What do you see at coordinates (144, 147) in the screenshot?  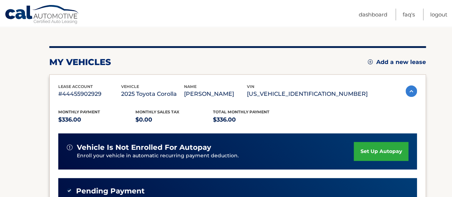 I see `span: vehicle is not enrolled for autopay` at bounding box center [144, 147].